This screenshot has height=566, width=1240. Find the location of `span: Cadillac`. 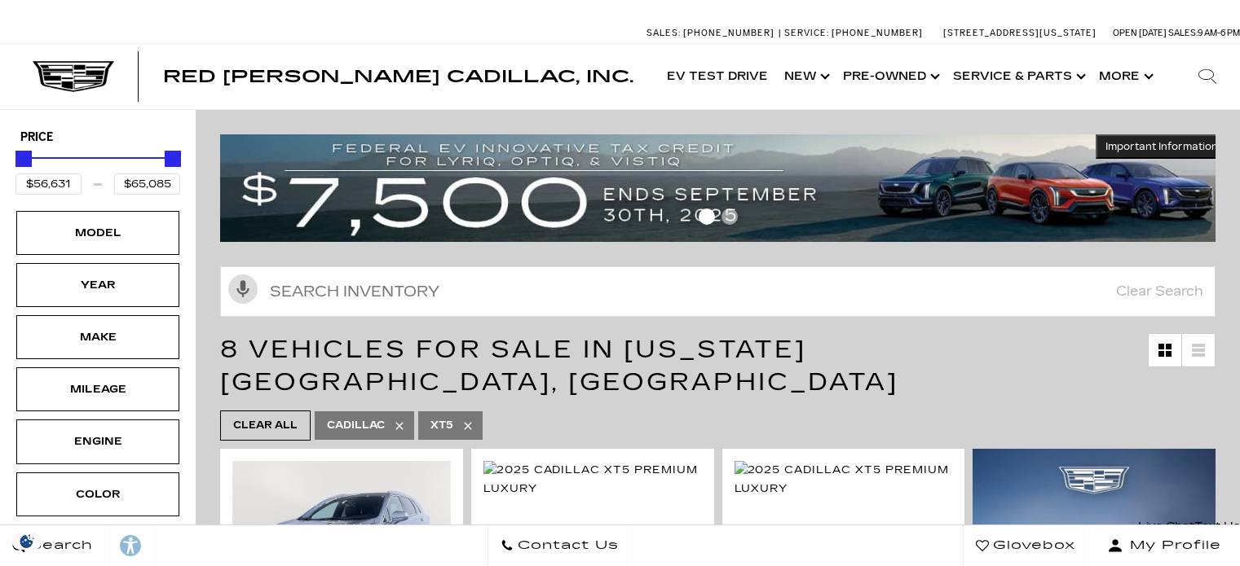

span: Cadillac is located at coordinates (355, 425).